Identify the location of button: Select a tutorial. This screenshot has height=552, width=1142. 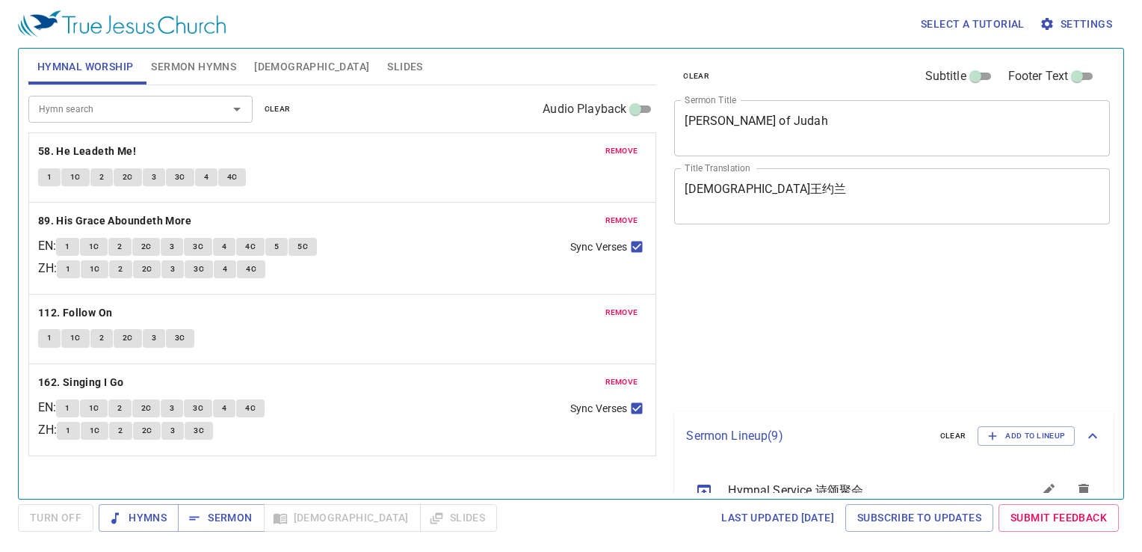
(973, 24).